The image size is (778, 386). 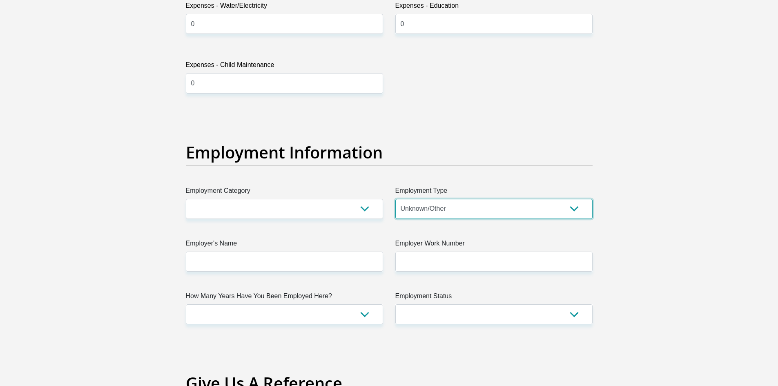 What do you see at coordinates (284, 7) in the screenshot?
I see `label: Expenses - Water/Electricity` at bounding box center [284, 7].